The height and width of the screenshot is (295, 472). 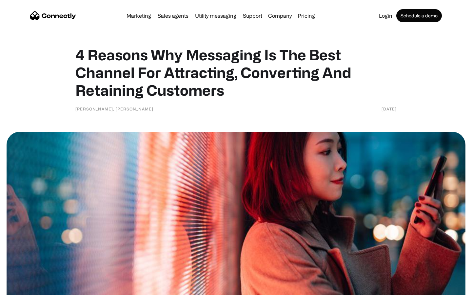 I want to click on a: Marketing, so click(x=139, y=16).